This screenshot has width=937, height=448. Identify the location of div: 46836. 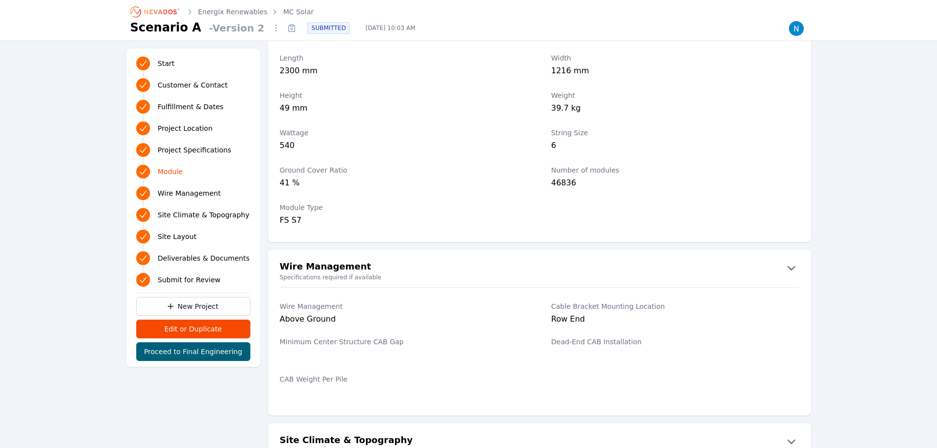
(675, 184).